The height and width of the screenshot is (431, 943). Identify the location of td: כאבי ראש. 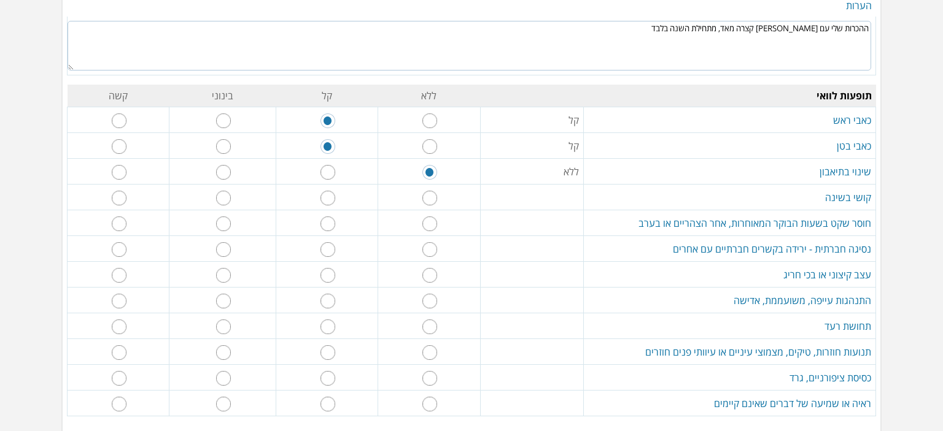
(730, 120).